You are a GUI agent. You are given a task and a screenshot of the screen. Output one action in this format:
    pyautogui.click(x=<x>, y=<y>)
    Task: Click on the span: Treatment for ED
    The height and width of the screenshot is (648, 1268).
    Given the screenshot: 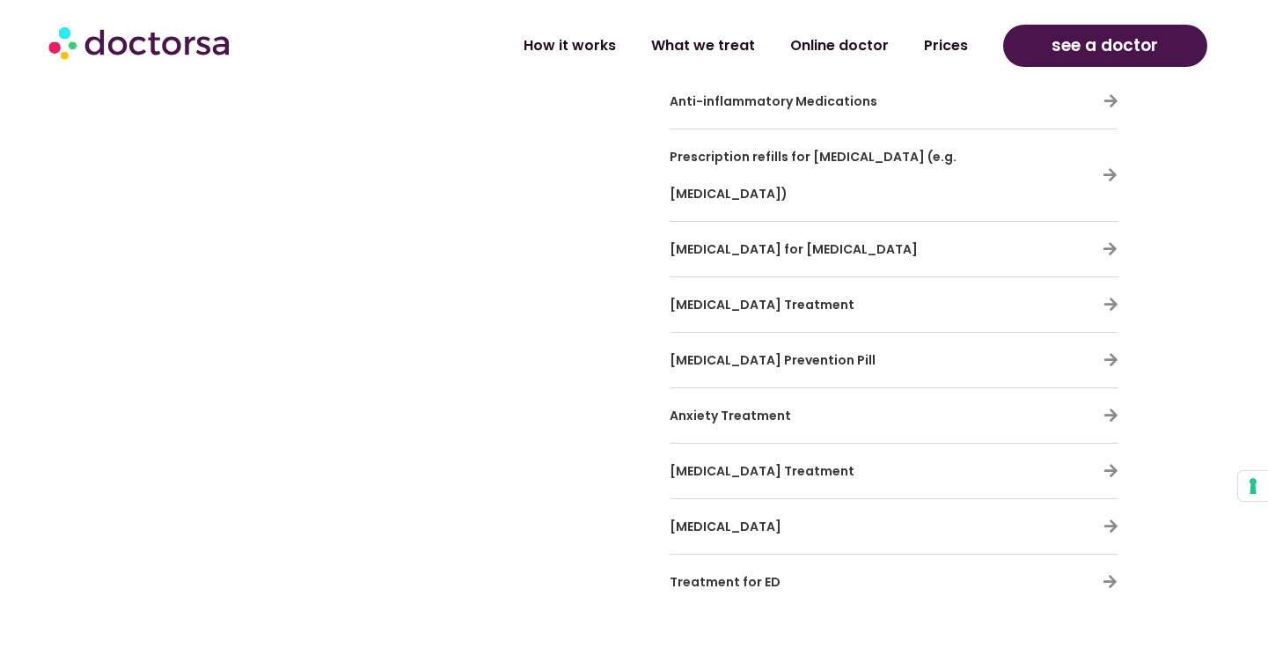 What is the action you would take?
    pyautogui.click(x=725, y=582)
    